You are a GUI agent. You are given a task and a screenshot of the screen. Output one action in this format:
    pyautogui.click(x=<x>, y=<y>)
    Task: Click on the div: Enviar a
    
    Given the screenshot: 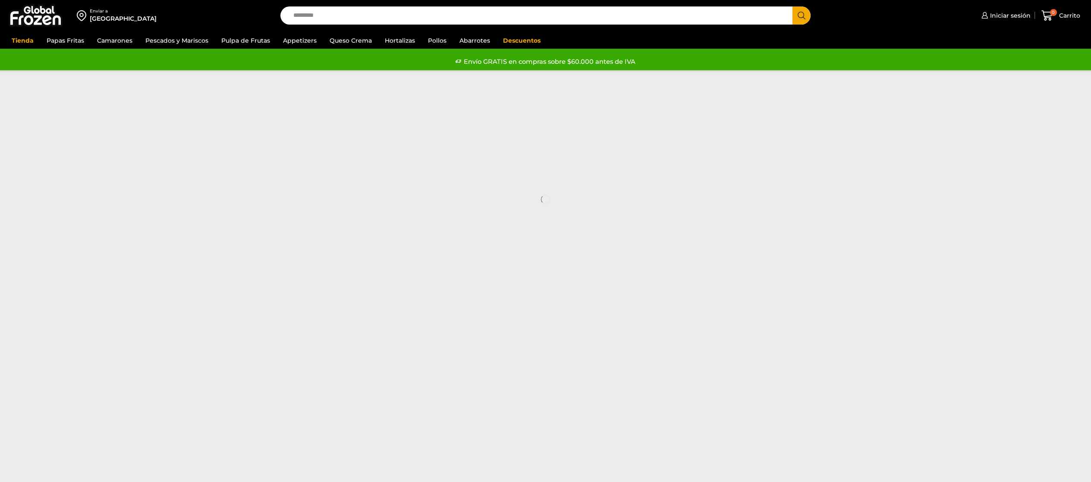 What is the action you would take?
    pyautogui.click(x=123, y=11)
    